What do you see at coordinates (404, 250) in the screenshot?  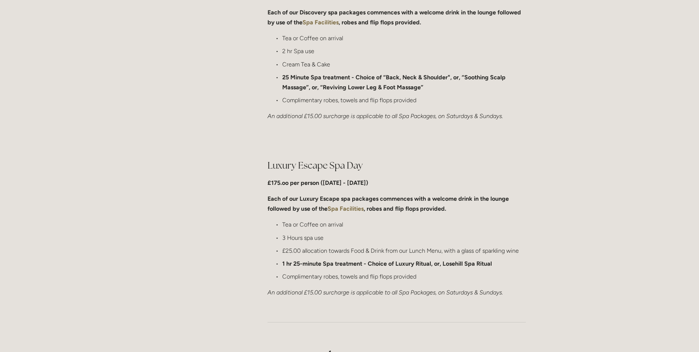 I see `p: £25.00 allocation towards Food & Drink from our Lunch Menu, with a glass of sparkling wine` at bounding box center [404, 250].